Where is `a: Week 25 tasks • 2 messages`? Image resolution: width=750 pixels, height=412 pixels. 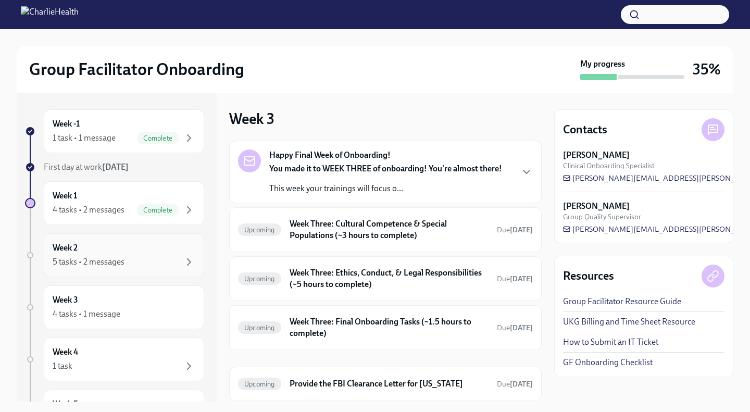
a: Week 25 tasks • 2 messages is located at coordinates (115, 255).